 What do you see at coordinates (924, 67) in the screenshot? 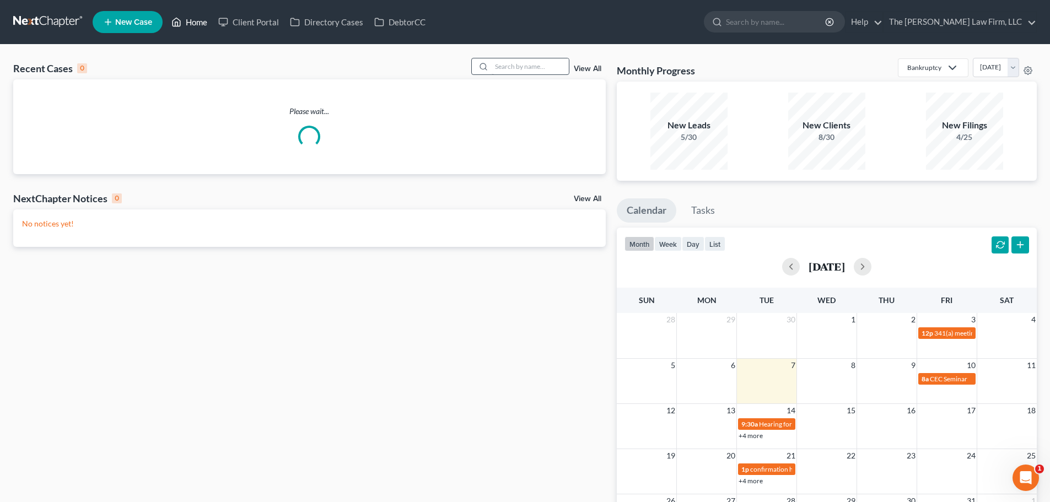
I see `div: Bankruptcy` at bounding box center [924, 67].